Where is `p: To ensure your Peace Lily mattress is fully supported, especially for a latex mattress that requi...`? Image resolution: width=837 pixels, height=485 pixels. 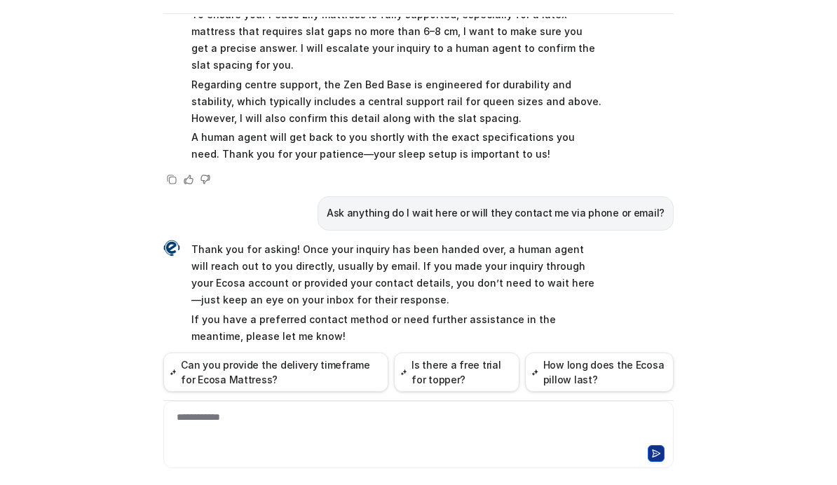
p: To ensure your Peace Lily mattress is fully supported, especially for a latex mattress that requi... is located at coordinates (396, 40).